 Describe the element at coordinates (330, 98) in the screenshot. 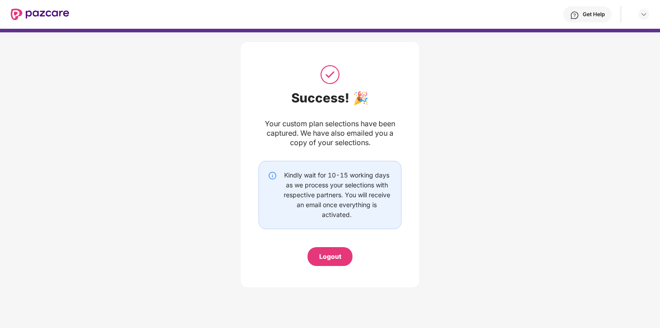

I see `div: Success! 🎉` at that location.